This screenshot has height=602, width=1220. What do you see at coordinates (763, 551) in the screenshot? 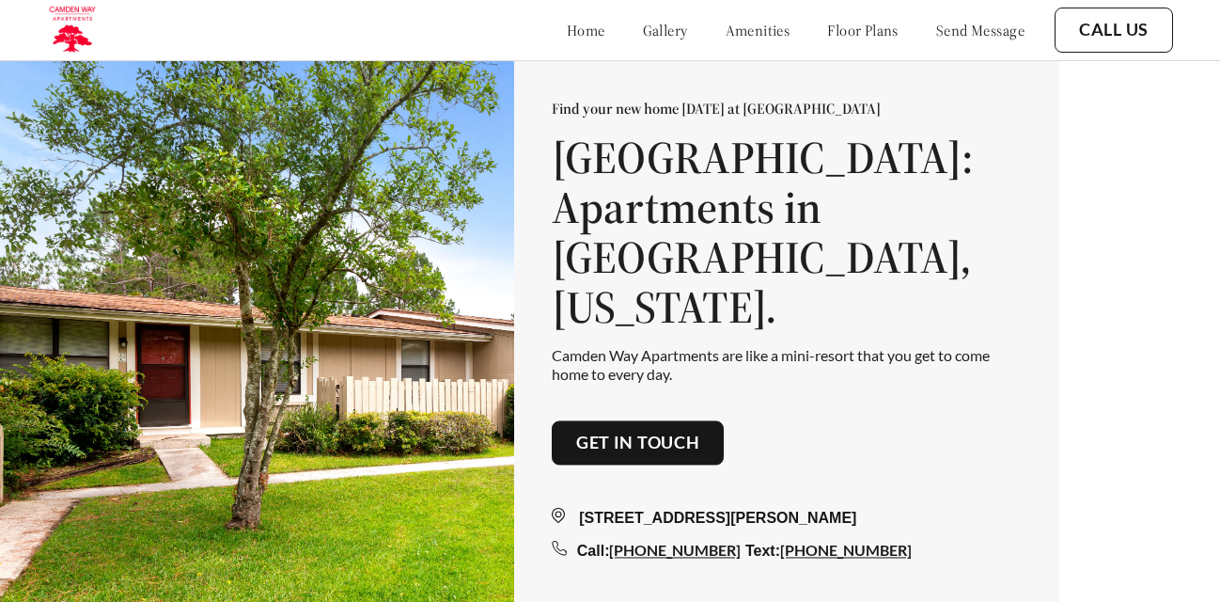
I see `span: Text:` at bounding box center [763, 551].